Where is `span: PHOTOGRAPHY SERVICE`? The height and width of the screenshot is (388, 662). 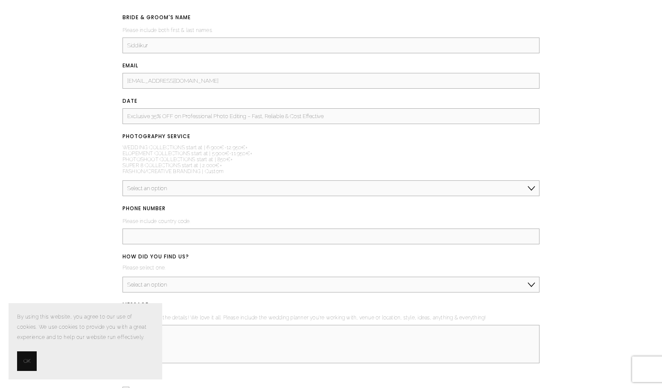
span: PHOTOGRAPHY SERVICE is located at coordinates (156, 137).